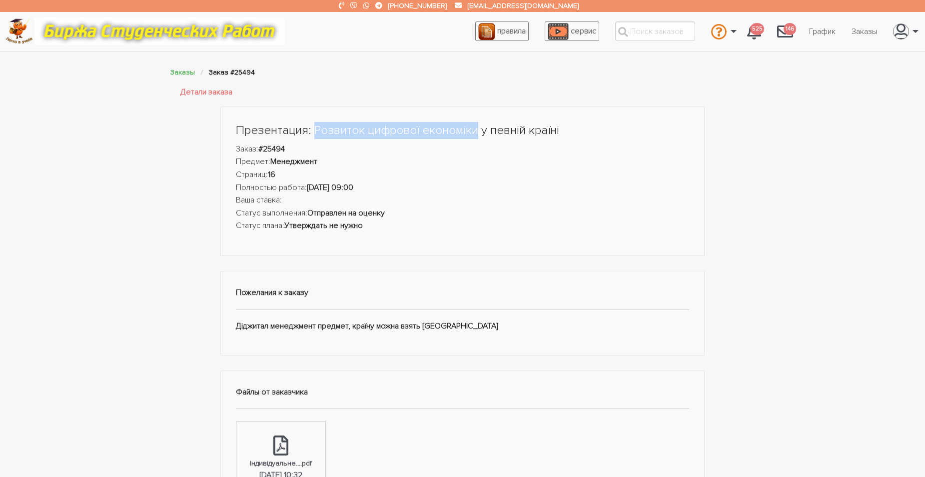 The height and width of the screenshot is (477, 925). I want to click on img: motto-12e01f5a76059d5f6a28199ef077b1f78e012cfde436ab5cf1d4517935686d32.gif, so click(159, 31).